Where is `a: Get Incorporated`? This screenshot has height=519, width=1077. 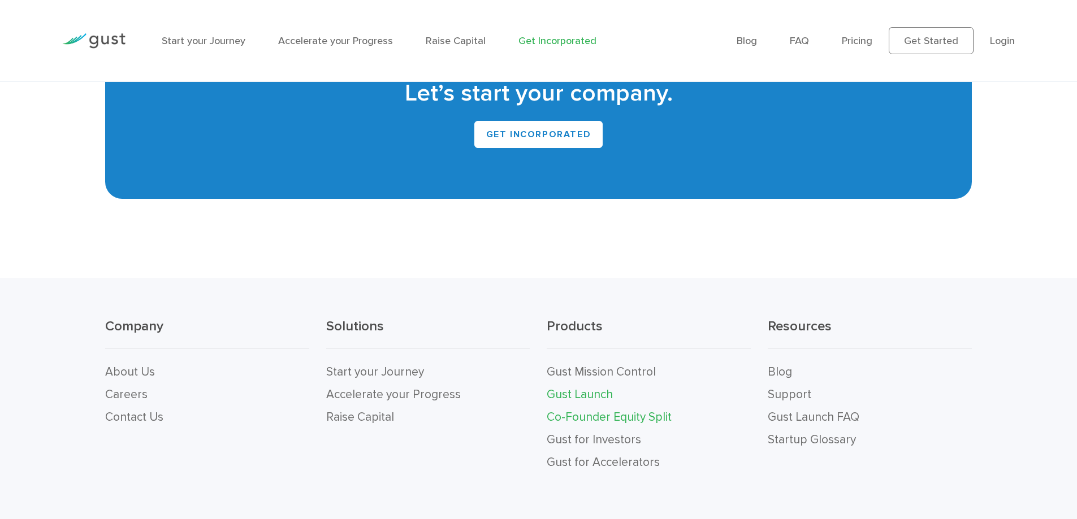
a: Get Incorporated is located at coordinates (557, 41).